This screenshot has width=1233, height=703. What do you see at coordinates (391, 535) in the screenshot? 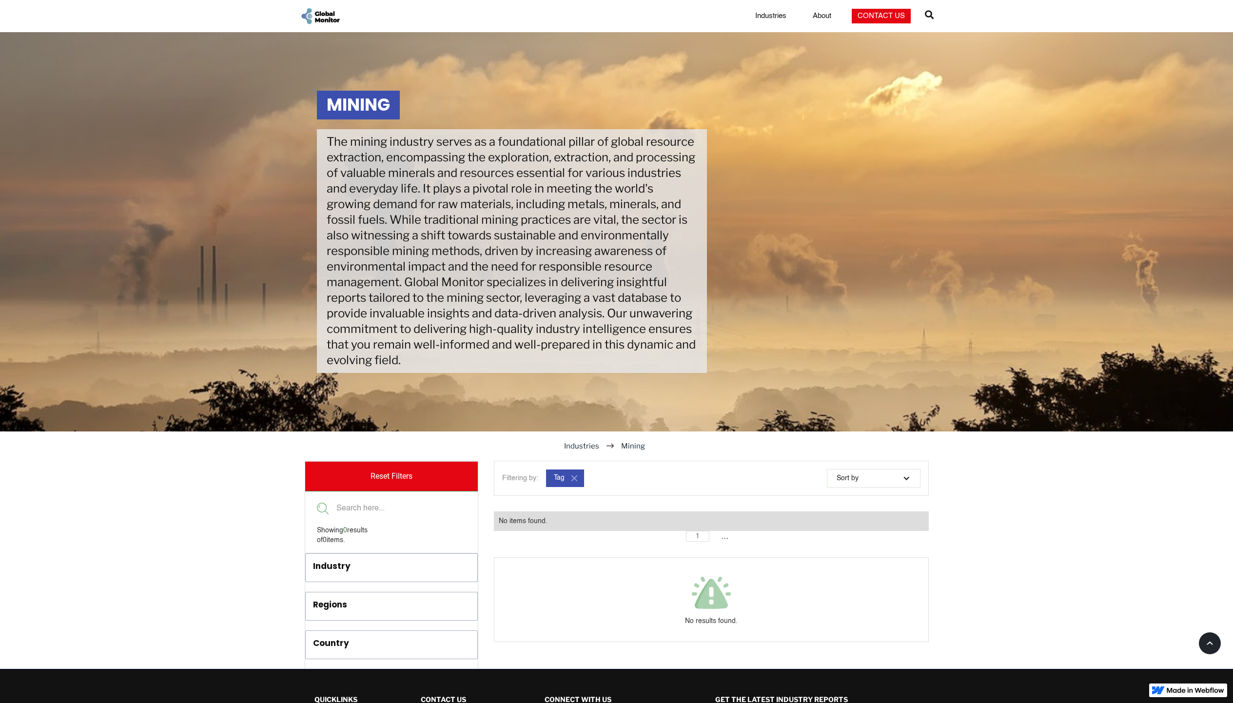
I see `div: Showing results of items.` at bounding box center [391, 535].